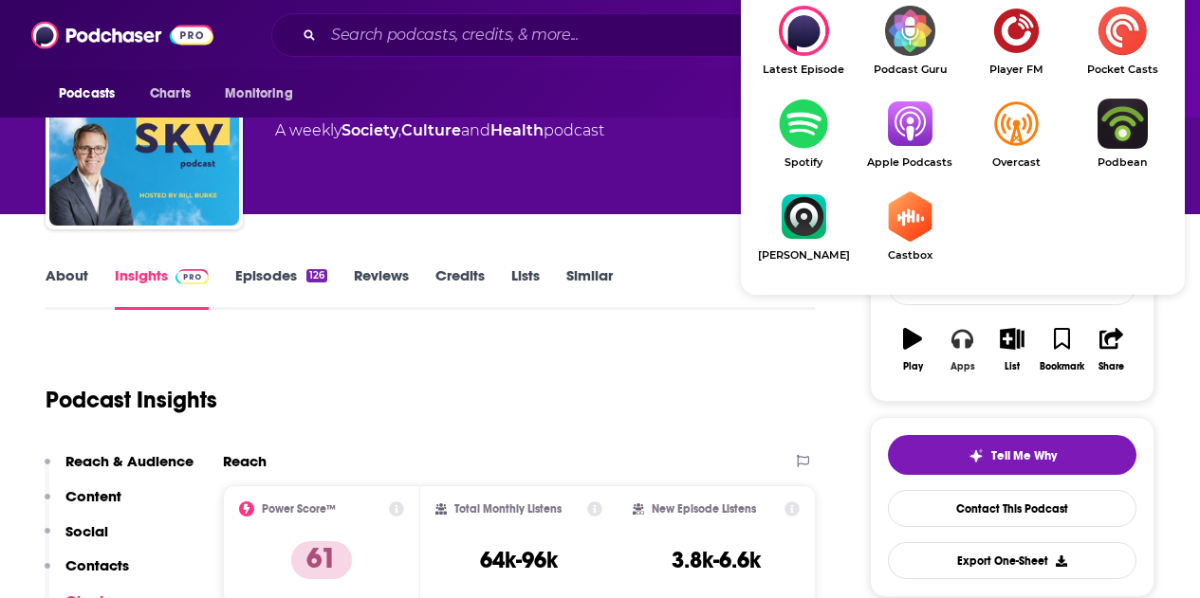 The width and height of the screenshot is (1200, 598). What do you see at coordinates (281, 288) in the screenshot?
I see `a: Episodes126` at bounding box center [281, 288].